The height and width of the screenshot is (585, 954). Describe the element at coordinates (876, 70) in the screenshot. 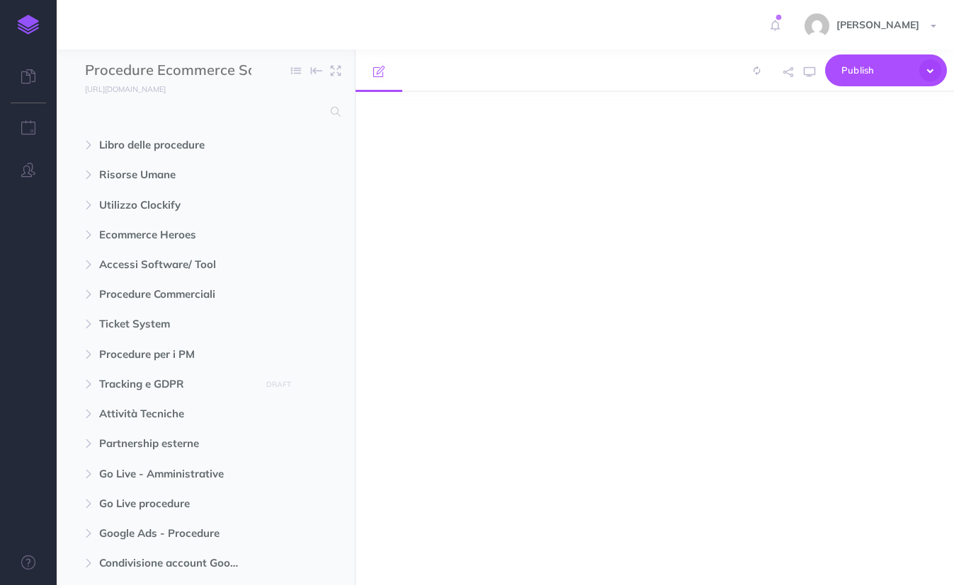

I see `span: Publish` at that location.